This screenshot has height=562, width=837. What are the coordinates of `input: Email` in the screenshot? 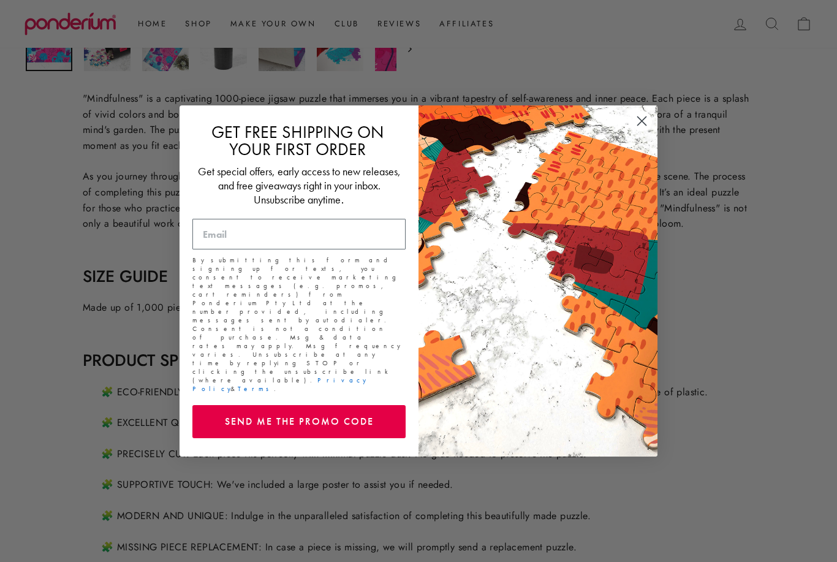 It's located at (299, 234).